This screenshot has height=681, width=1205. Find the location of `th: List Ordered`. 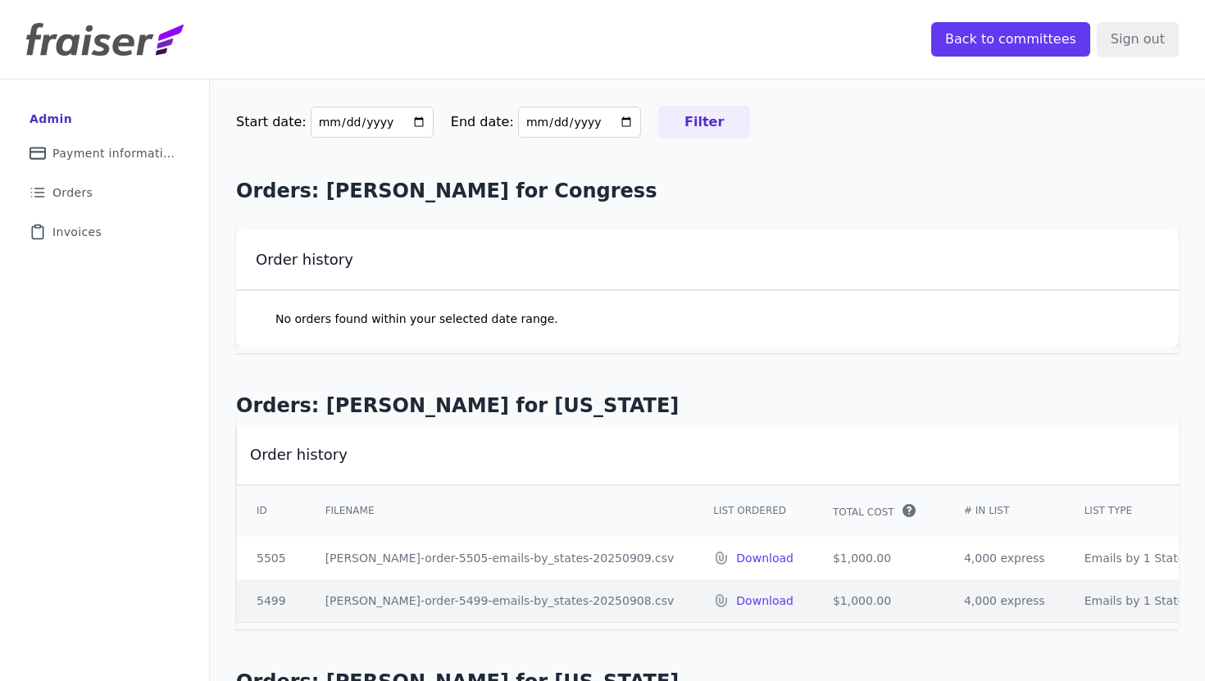

th: List Ordered is located at coordinates (753, 511).